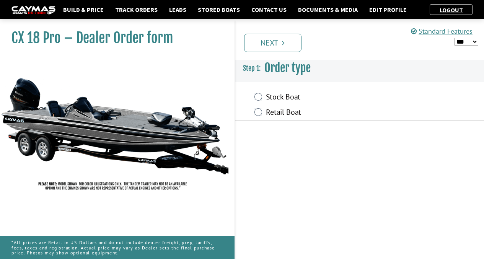  Describe the element at coordinates (33, 10) in the screenshot. I see `img: caymas-dealer-connect-2ed40d3bc7270c1d8d7ffb4b79bf05adc795679939227970def78ec6f6c03838.gif` at that location.